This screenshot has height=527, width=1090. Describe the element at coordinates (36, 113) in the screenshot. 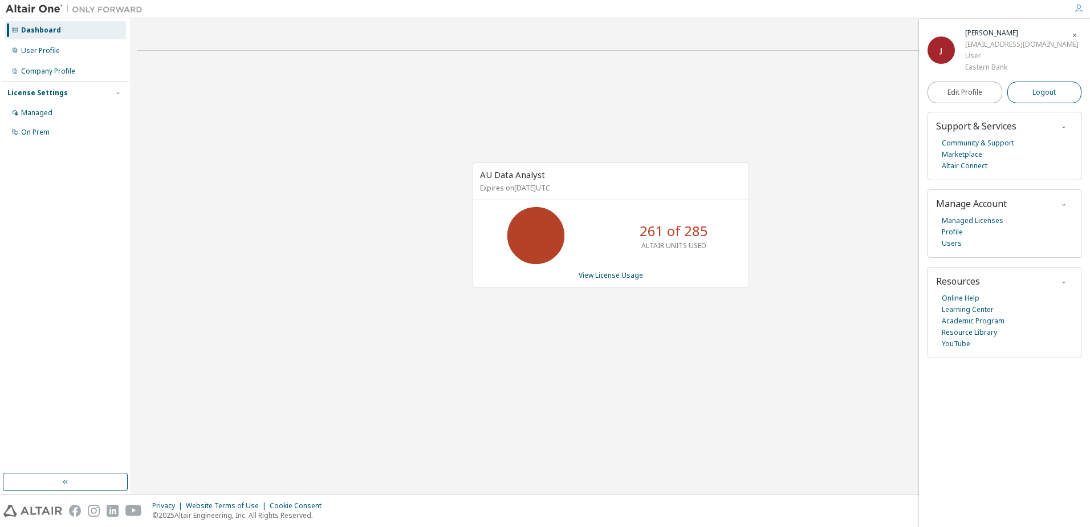

I see `div: Managed` at that location.